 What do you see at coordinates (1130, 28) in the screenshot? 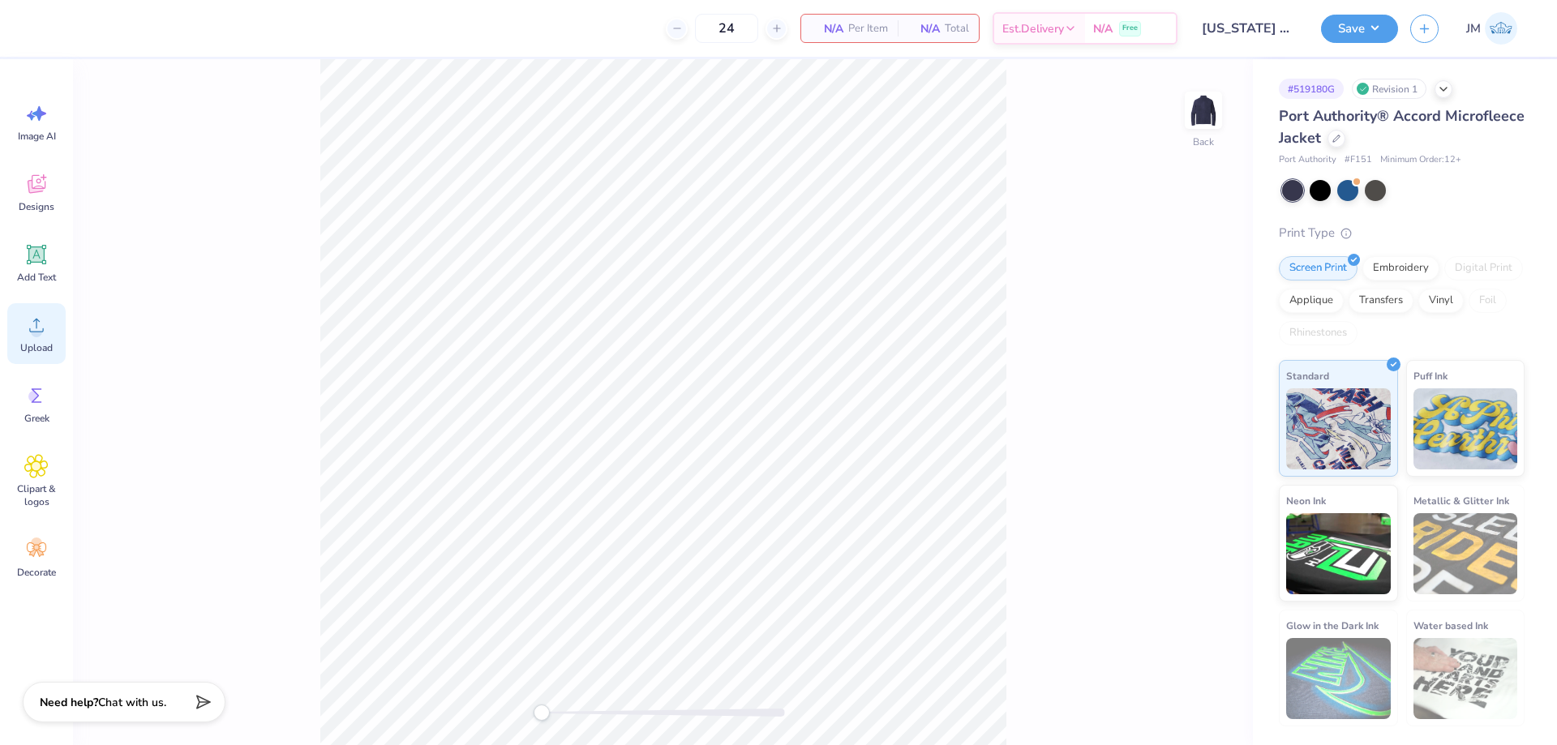
I see `span: Free` at bounding box center [1130, 28].